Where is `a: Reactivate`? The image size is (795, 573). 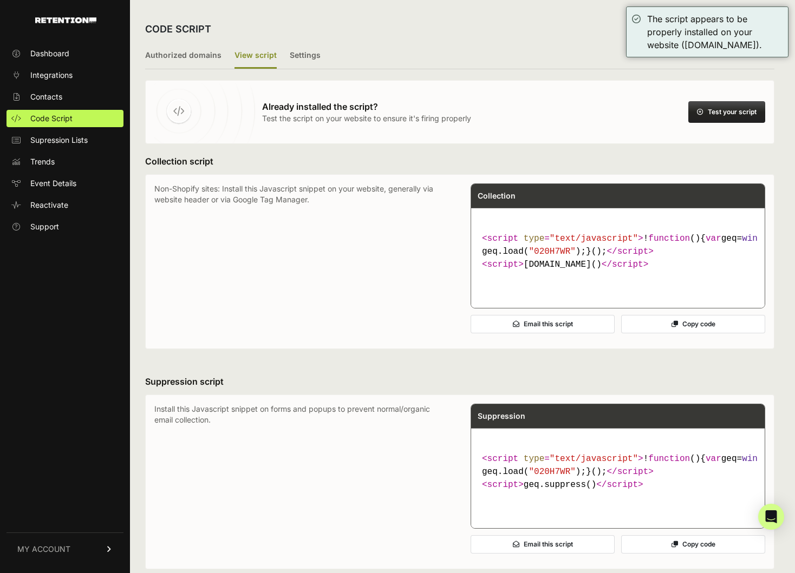
a: Reactivate is located at coordinates (65, 205).